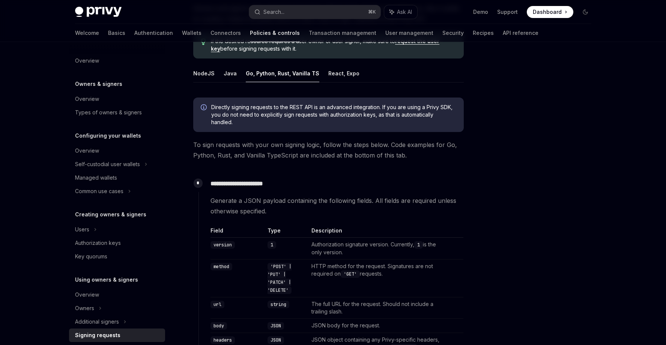 The width and height of the screenshot is (666, 345). What do you see at coordinates (222, 340) in the screenshot?
I see `code: headers` at bounding box center [222, 340].